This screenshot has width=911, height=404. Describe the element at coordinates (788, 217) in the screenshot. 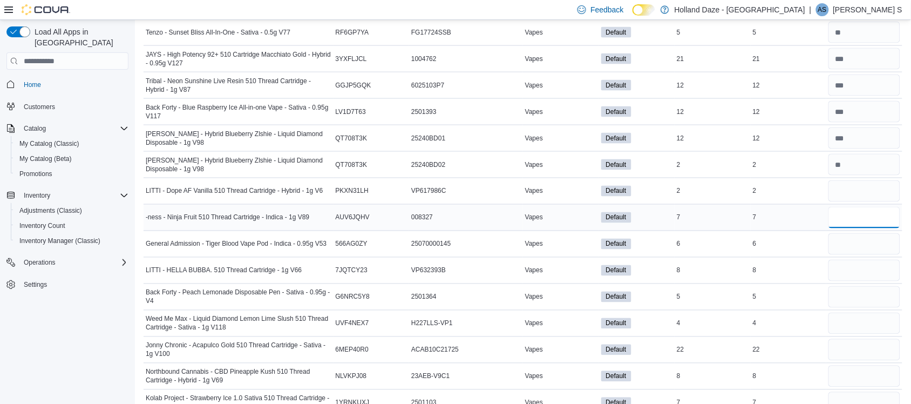

I see `div: 7` at that location.